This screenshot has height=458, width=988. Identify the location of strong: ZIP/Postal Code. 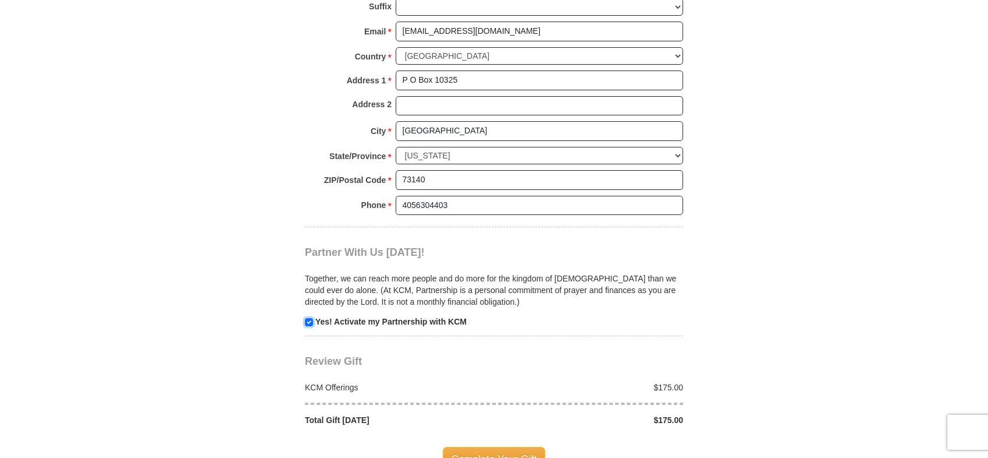
(355, 180).